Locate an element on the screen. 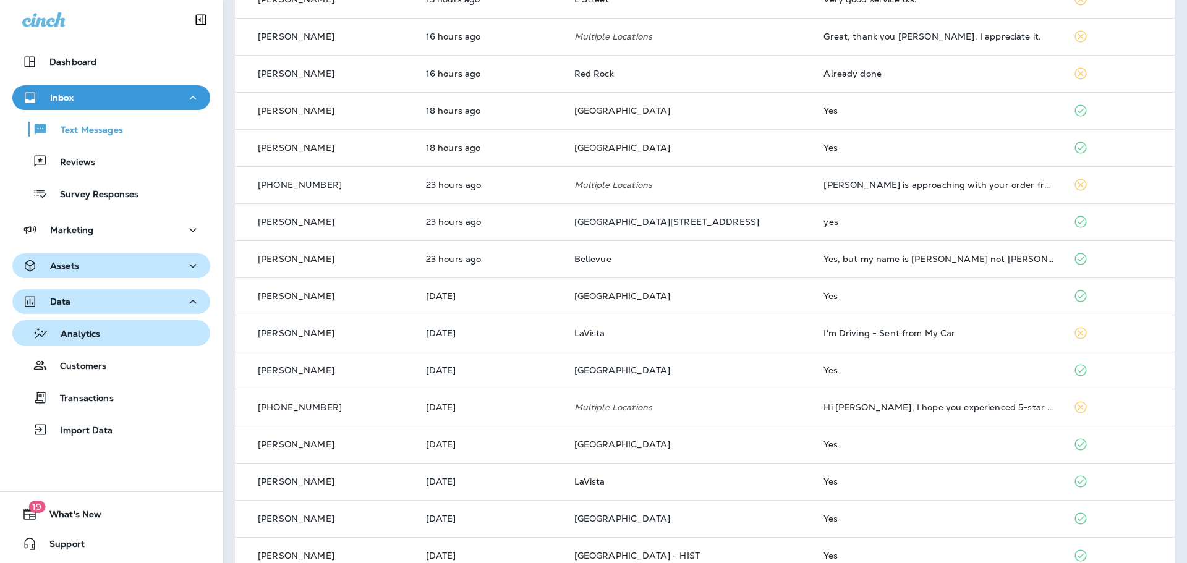  span: Support is located at coordinates (61, 546).